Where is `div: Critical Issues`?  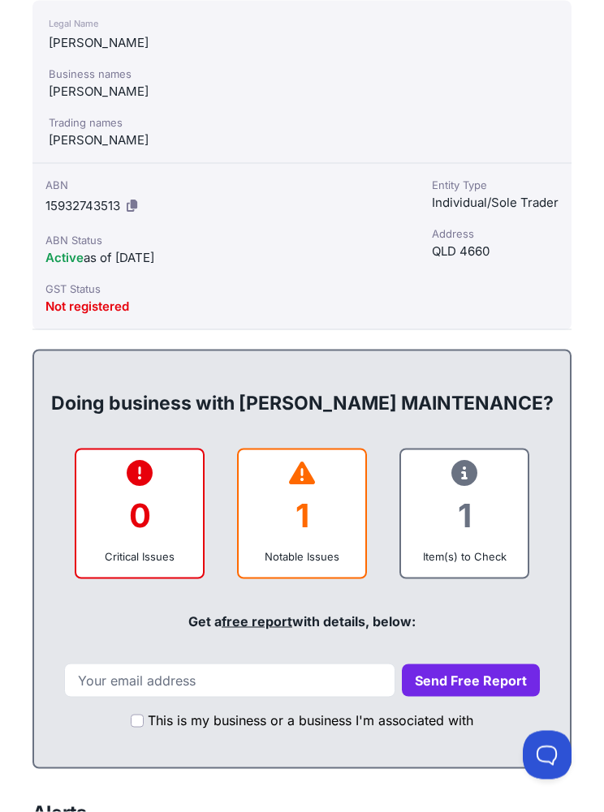
div: Critical Issues is located at coordinates (140, 557).